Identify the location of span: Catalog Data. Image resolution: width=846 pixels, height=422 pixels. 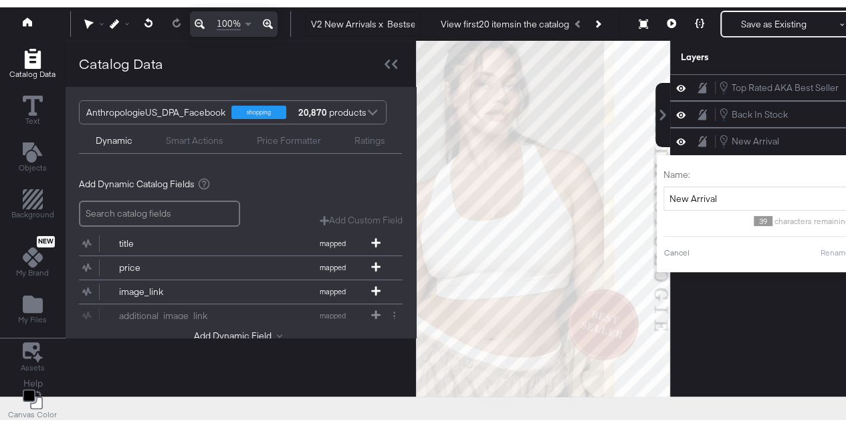
(32, 72).